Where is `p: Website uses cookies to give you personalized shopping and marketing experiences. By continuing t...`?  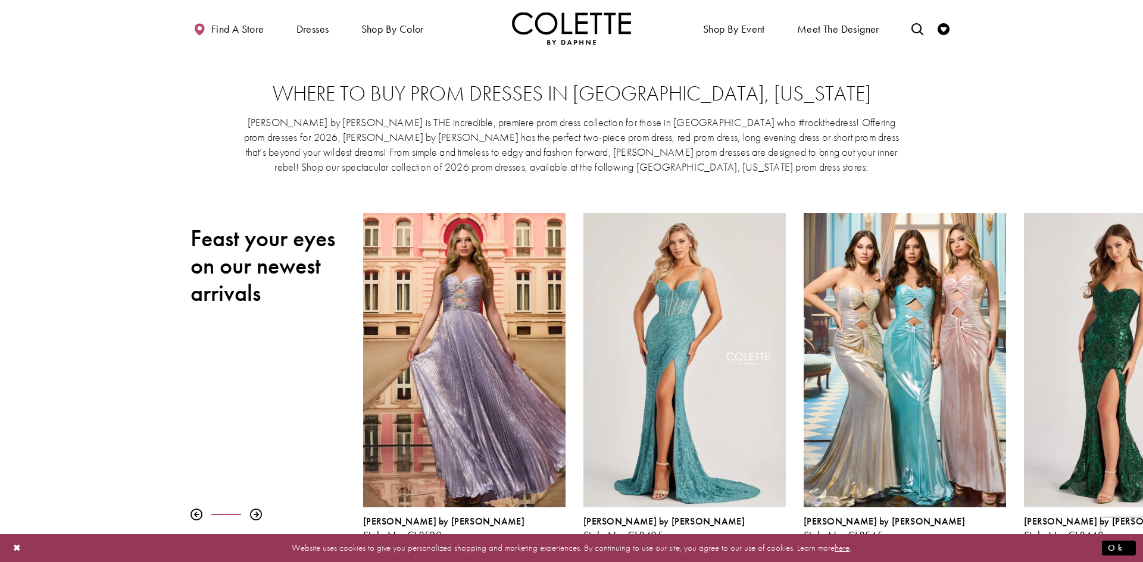
p: Website uses cookies to give you personalized shopping and marketing experiences. By continuing t... is located at coordinates (571, 548).